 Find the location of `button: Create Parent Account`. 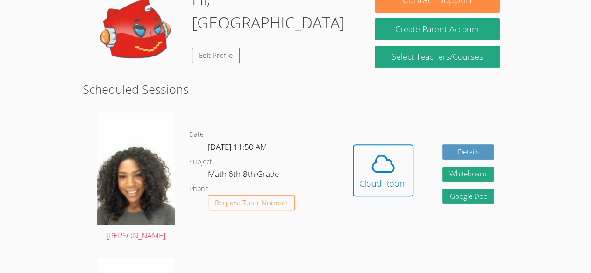

button: Create Parent Account is located at coordinates (437, 29).